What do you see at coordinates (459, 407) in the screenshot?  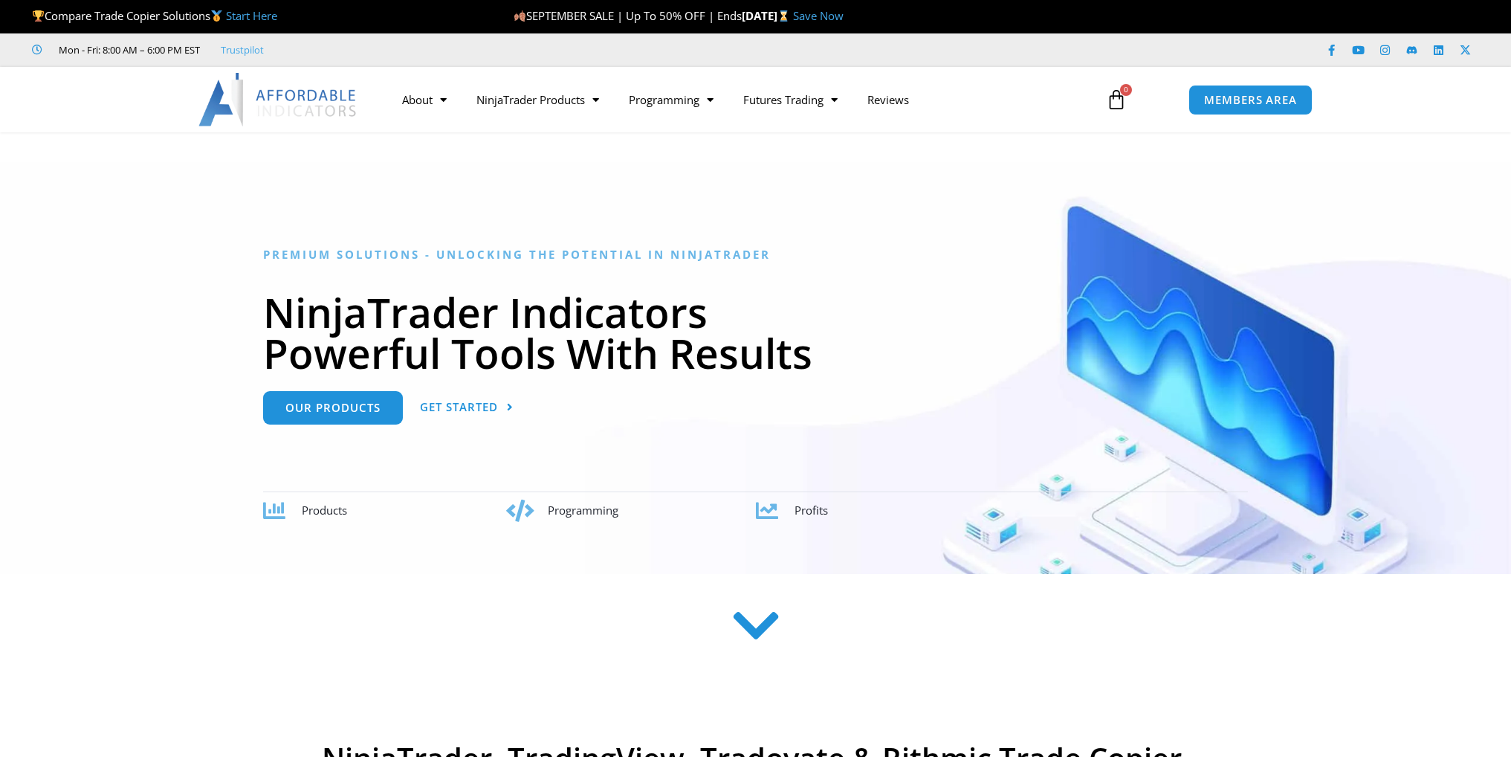 I see `span: Get Started` at bounding box center [459, 407].